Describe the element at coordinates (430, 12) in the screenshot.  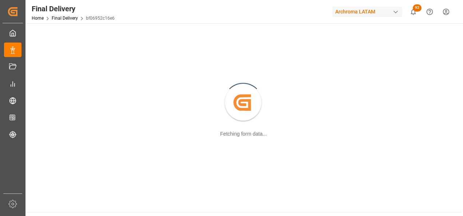
I see `button: Help Center` at that location.